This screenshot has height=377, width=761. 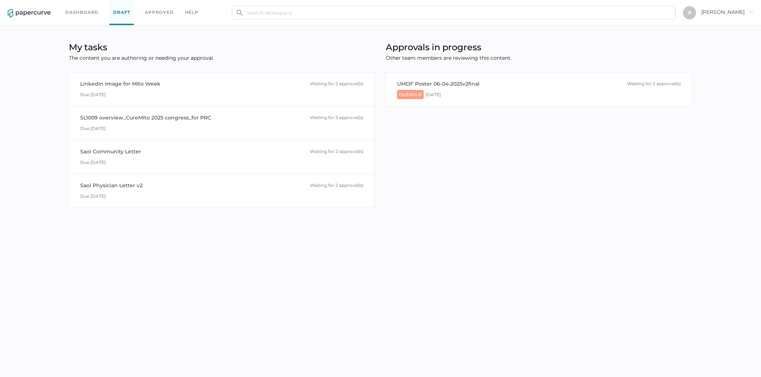 What do you see at coordinates (453, 13) in the screenshot?
I see `input: Search Workspace` at bounding box center [453, 13].